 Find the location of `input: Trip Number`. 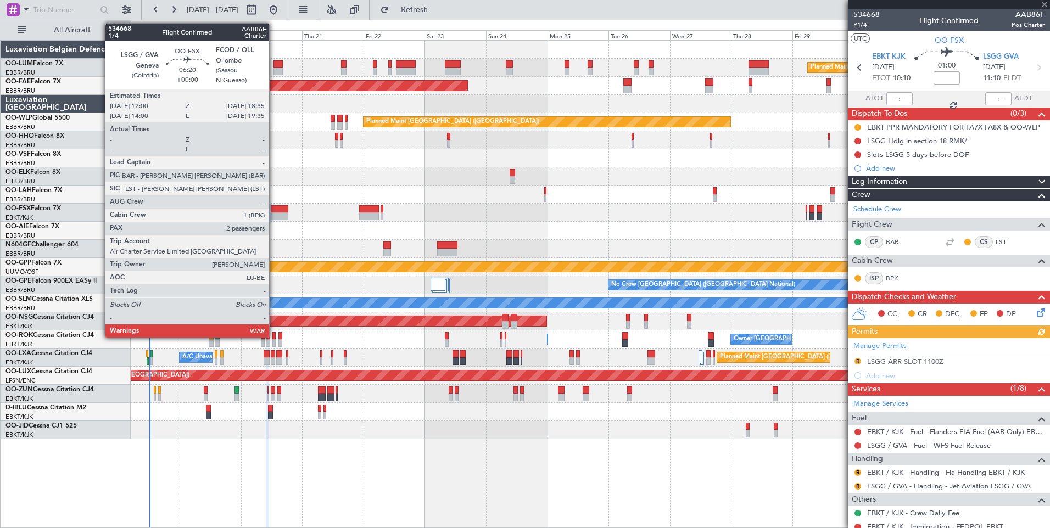

input: Trip Number is located at coordinates (65, 10).